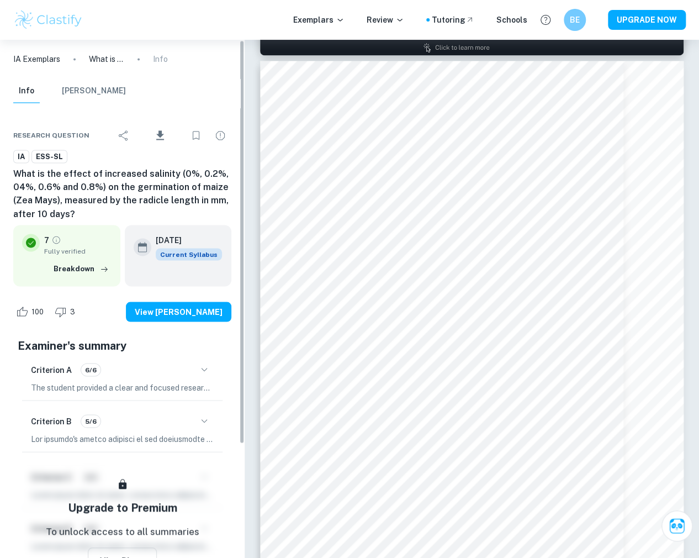  I want to click on a: Clastify logo, so click(48, 20).